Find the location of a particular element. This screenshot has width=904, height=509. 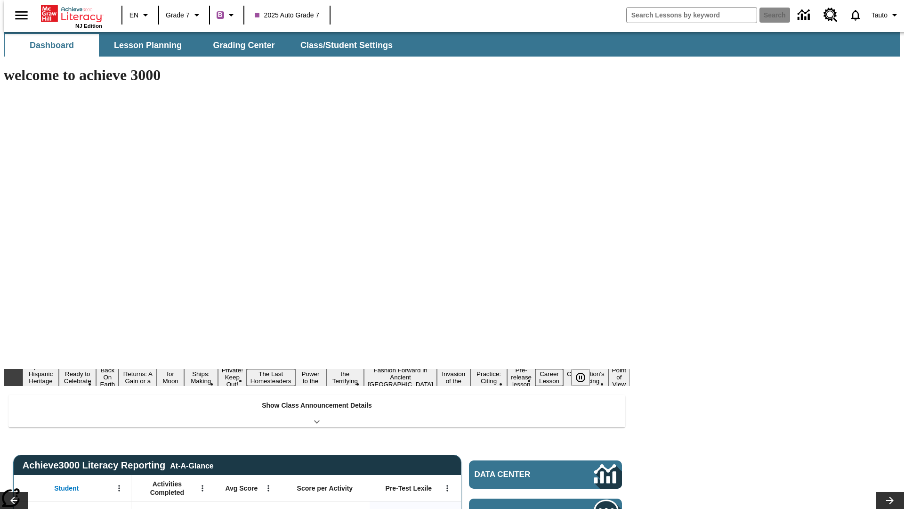

button: Slide 6 Cruise Ships: Making Waves is located at coordinates (201, 377).